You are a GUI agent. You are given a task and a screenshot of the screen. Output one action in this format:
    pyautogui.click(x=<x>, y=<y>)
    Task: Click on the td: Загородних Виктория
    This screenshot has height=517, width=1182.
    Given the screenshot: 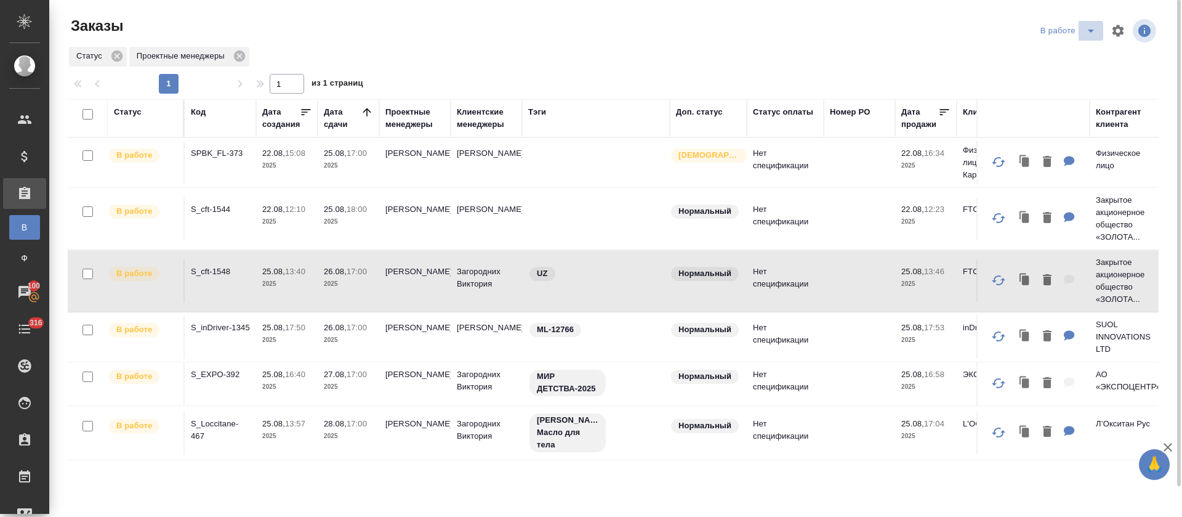 What is the action you would take?
    pyautogui.click(x=486, y=384)
    